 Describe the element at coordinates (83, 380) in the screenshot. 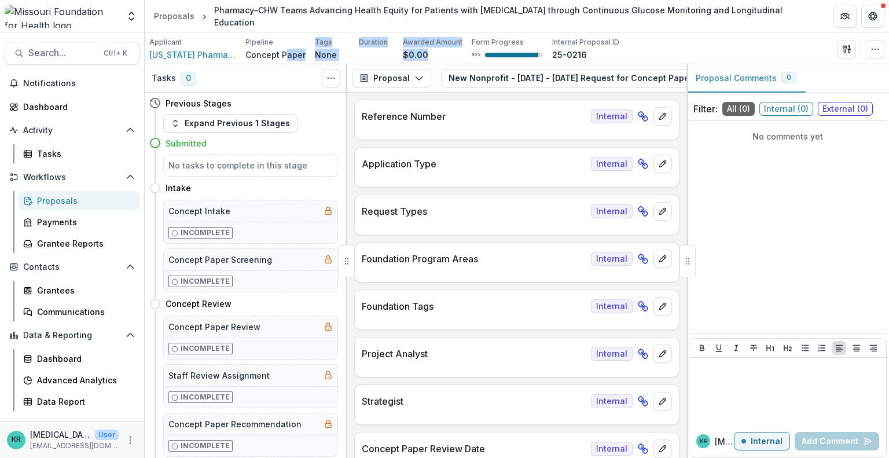

I see `div: Advanced Analytics` at that location.